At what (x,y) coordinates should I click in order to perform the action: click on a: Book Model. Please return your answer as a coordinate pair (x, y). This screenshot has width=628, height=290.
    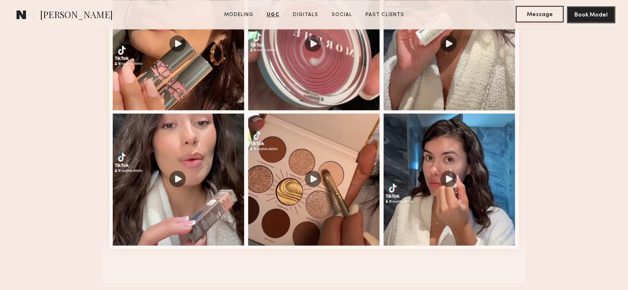
    Looking at the image, I should click on (591, 14).